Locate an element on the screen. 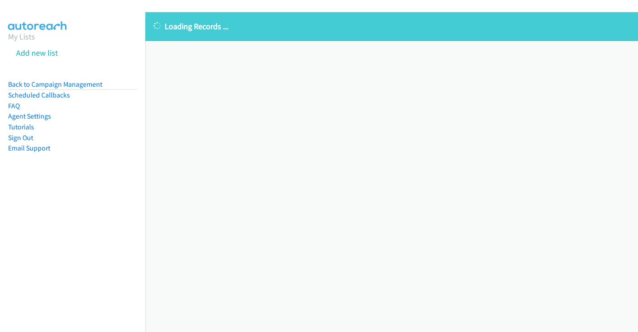 This screenshot has width=638, height=332. a: Scheduled Callbacks is located at coordinates (39, 95).